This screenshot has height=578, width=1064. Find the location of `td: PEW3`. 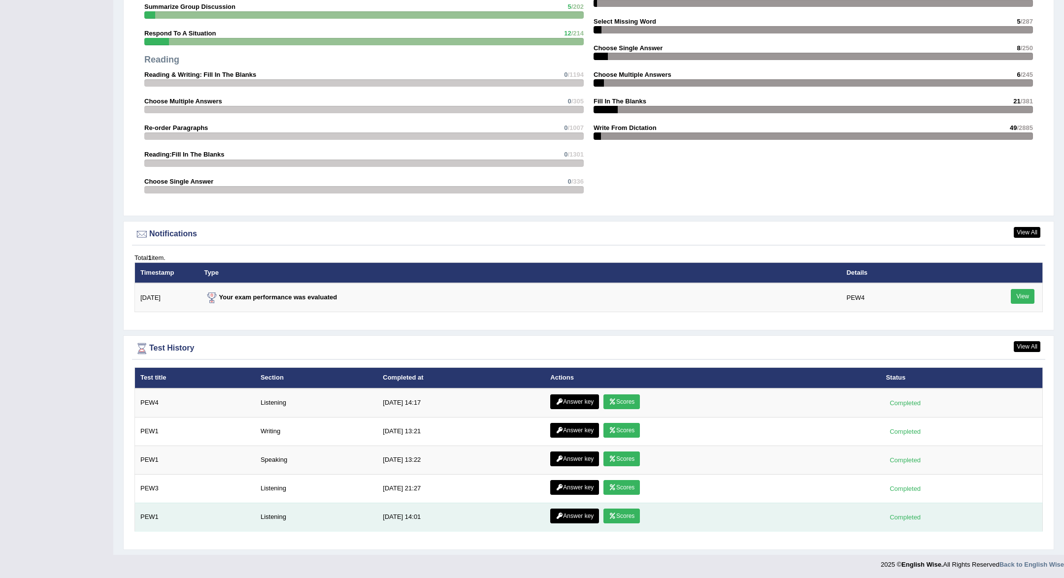

td: PEW3 is located at coordinates (195, 489).